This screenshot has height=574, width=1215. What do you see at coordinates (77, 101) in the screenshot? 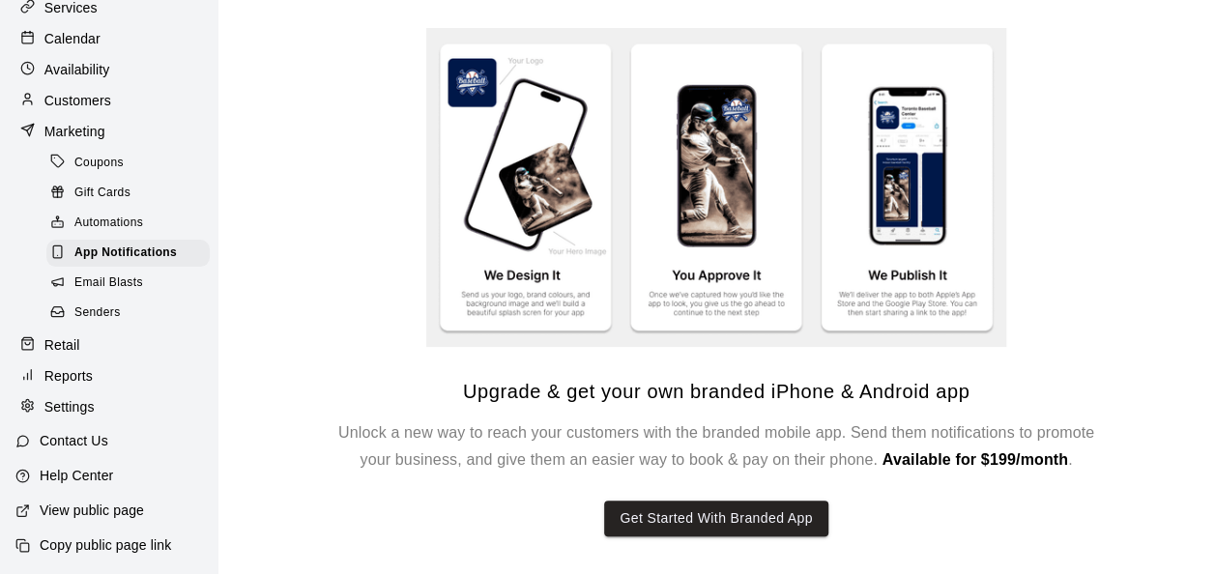
I see `p: Customers` at bounding box center [77, 101].